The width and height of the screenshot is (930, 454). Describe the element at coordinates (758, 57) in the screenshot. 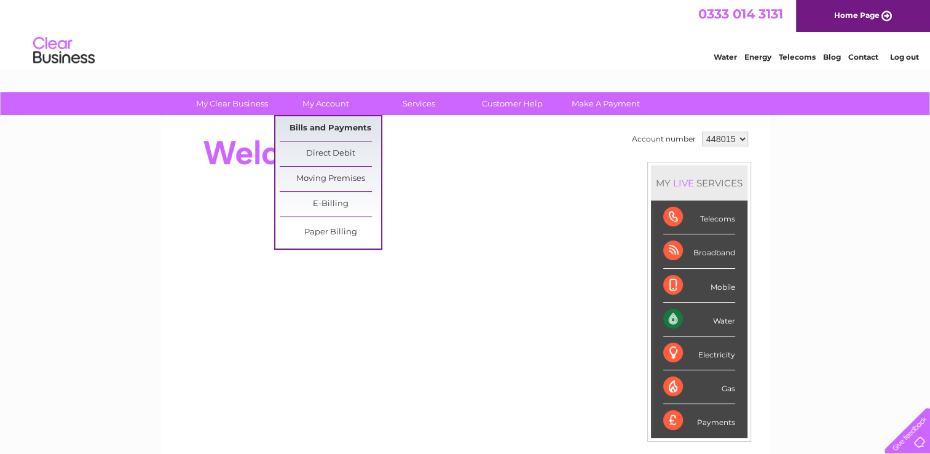

I see `a: Energy` at that location.